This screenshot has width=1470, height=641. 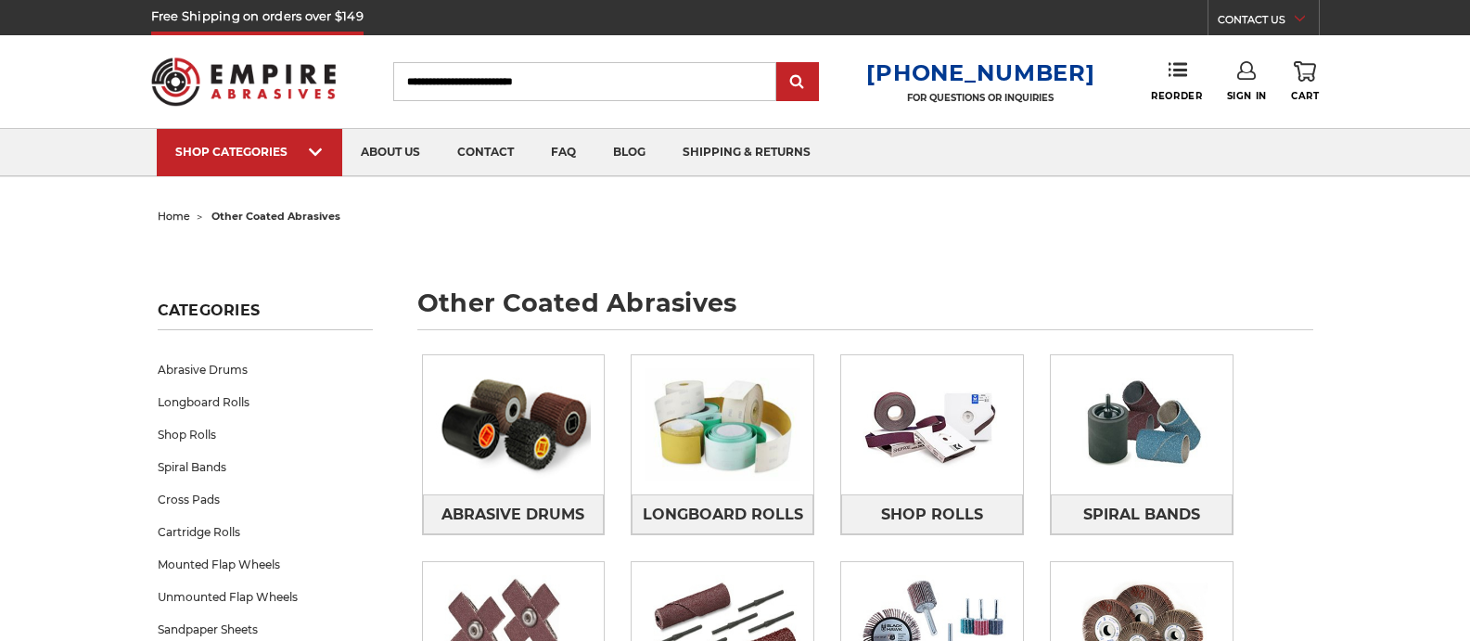 I want to click on span: Spiral Bands, so click(x=1141, y=515).